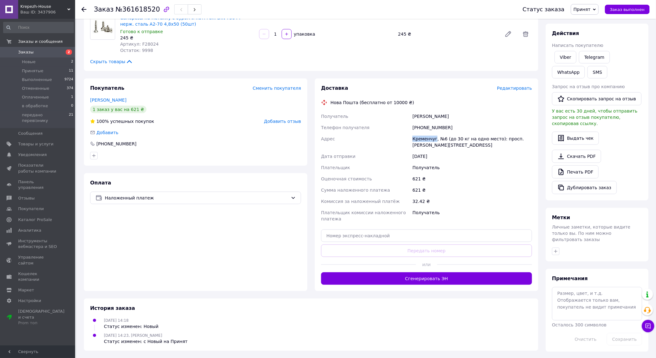  What do you see at coordinates (111, 62) in the screenshot?
I see `span: Скрыть товары` at bounding box center [111, 62].